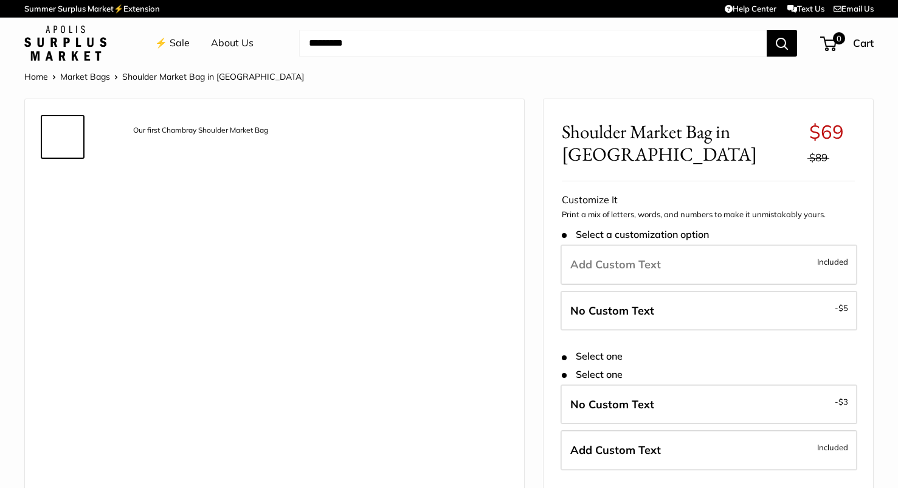 This screenshot has width=898, height=488. What do you see at coordinates (85, 77) in the screenshot?
I see `a: Market Bags` at bounding box center [85, 77].